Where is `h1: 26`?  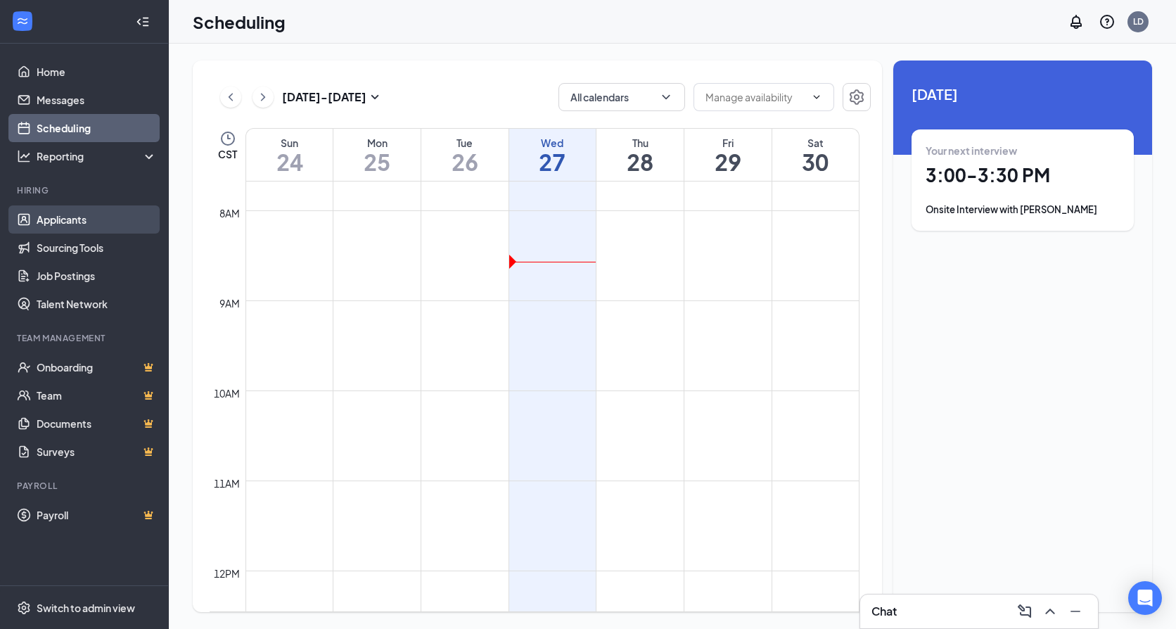
h1: 26 is located at coordinates (465, 162).